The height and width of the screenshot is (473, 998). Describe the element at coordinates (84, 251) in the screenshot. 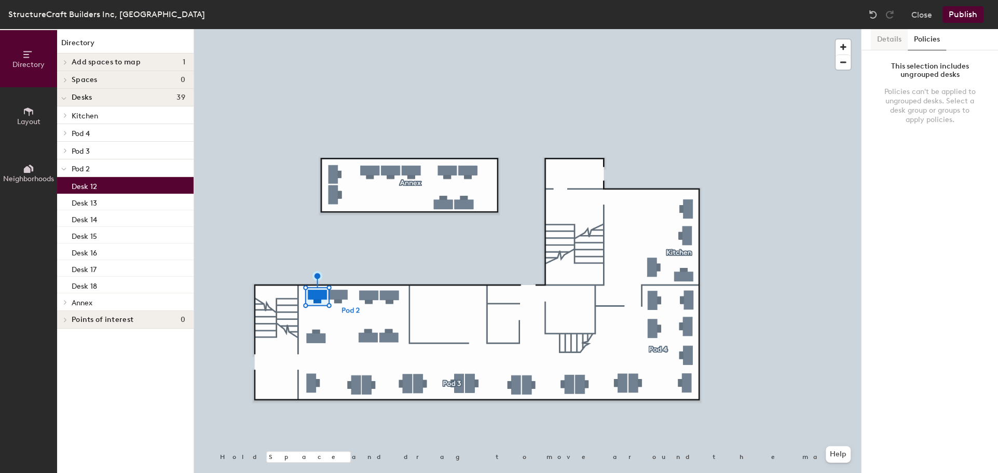

I see `p: Desk 16` at that location.